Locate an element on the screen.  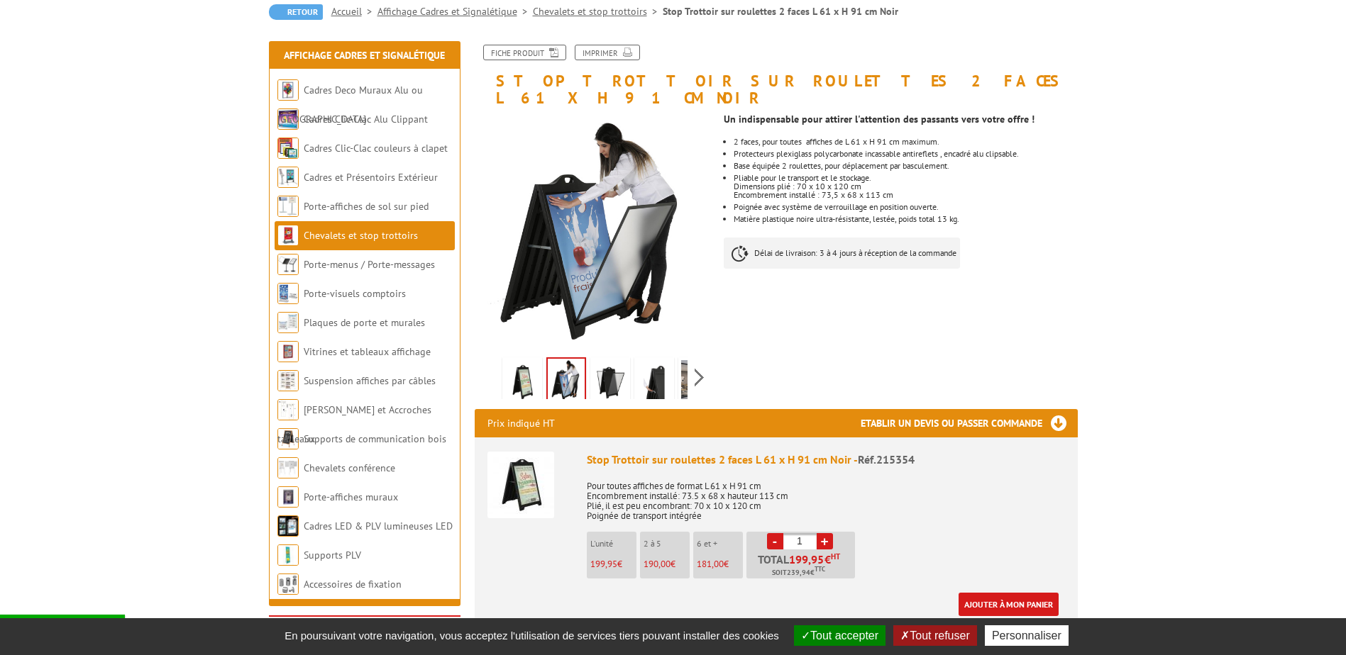
span: 190,00 is located at coordinates (657, 564).